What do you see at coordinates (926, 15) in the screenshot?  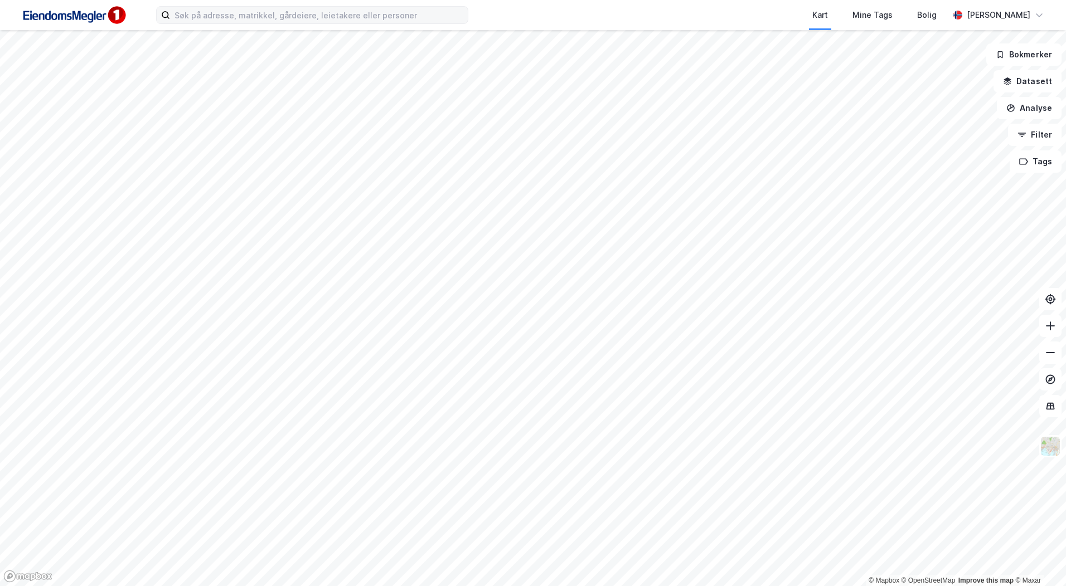 I see `div: Bolig` at bounding box center [926, 15].